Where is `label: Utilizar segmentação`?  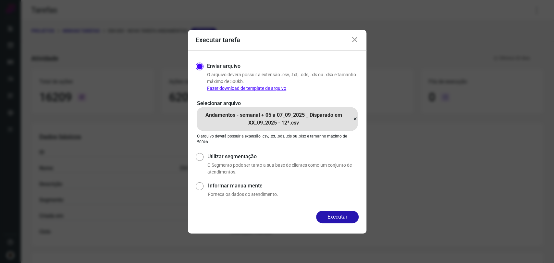
label: Utilizar segmentação is located at coordinates (283, 157).